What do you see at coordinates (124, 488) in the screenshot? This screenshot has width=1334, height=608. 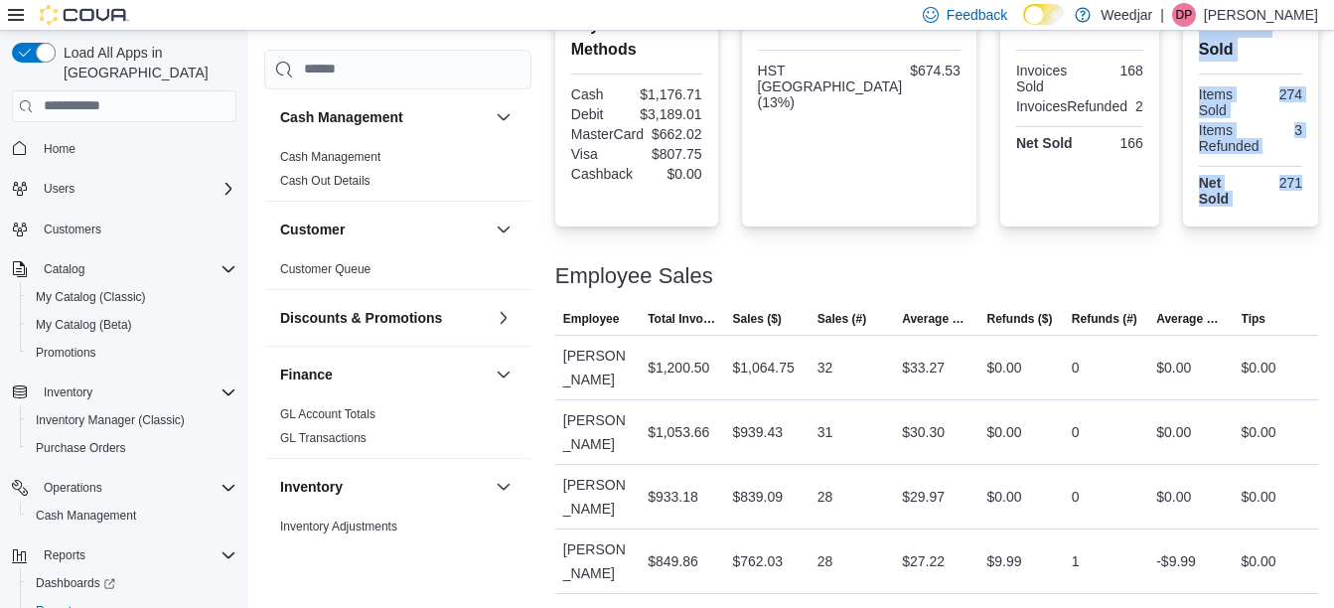 I see `button: Operations` at bounding box center [124, 488].